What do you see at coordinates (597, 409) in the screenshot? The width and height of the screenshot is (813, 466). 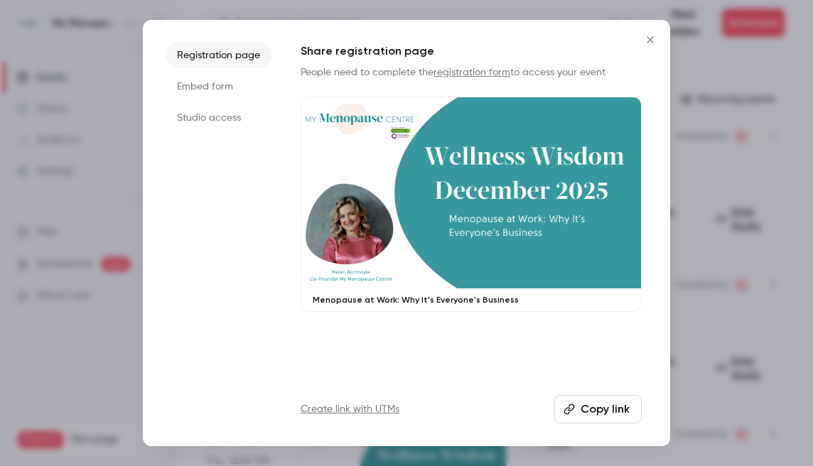 I see `button: Copy link` at bounding box center [597, 409].